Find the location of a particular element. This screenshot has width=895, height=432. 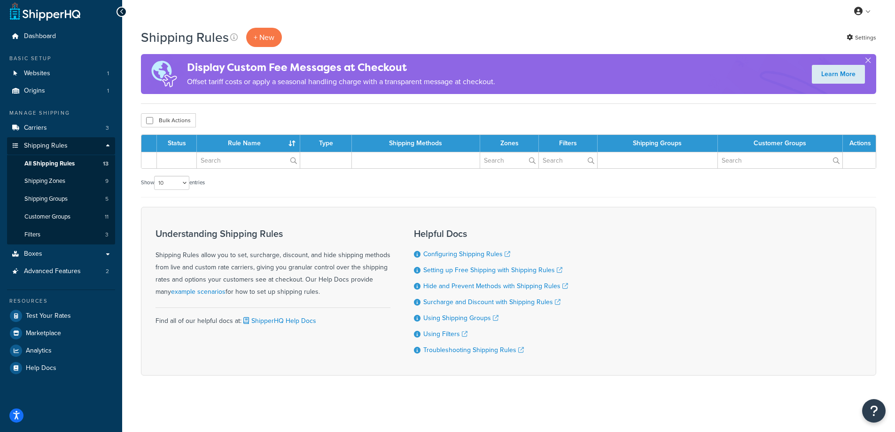

span: 2 is located at coordinates (107, 271).